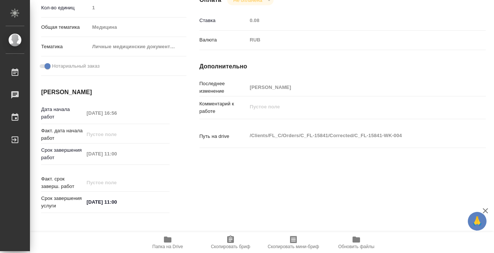 Image resolution: width=494 pixels, height=253 pixels. I want to click on p: Ставка, so click(223, 21).